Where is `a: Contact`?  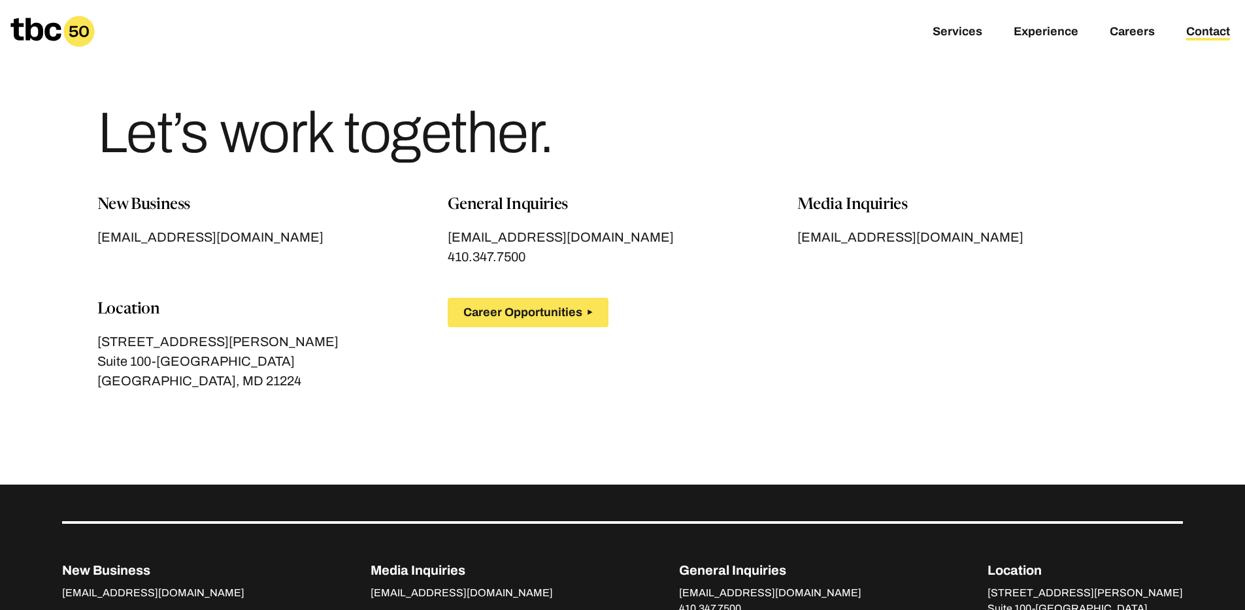
a: Contact is located at coordinates (1207, 33).